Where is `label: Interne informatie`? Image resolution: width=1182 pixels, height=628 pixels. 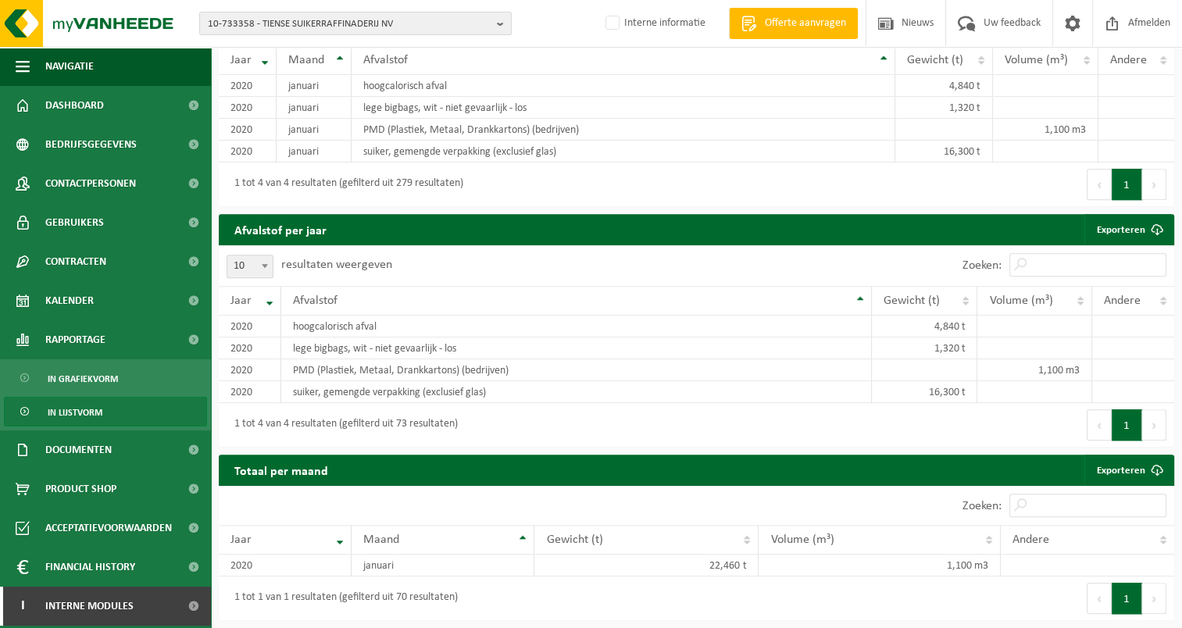 label: Interne informatie is located at coordinates (654, 23).